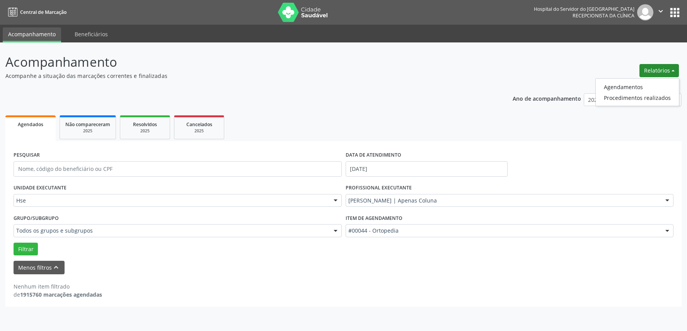 Image resolution: width=687 pixels, height=331 pixels. I want to click on div: Nenhum item filtrado, so click(58, 287).